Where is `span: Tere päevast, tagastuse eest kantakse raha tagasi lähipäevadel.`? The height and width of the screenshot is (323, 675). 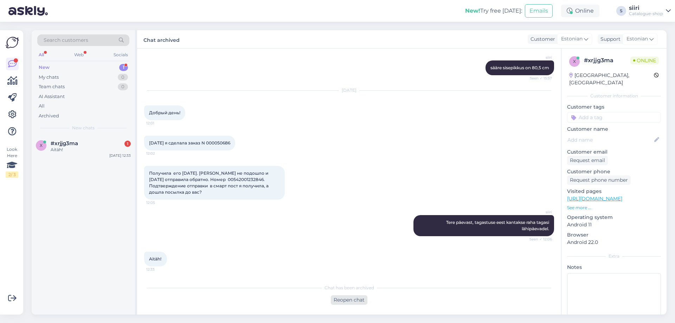 span: Tere päevast, tagastuse eest kantakse raha tagasi lähipäevadel. is located at coordinates (498, 225).